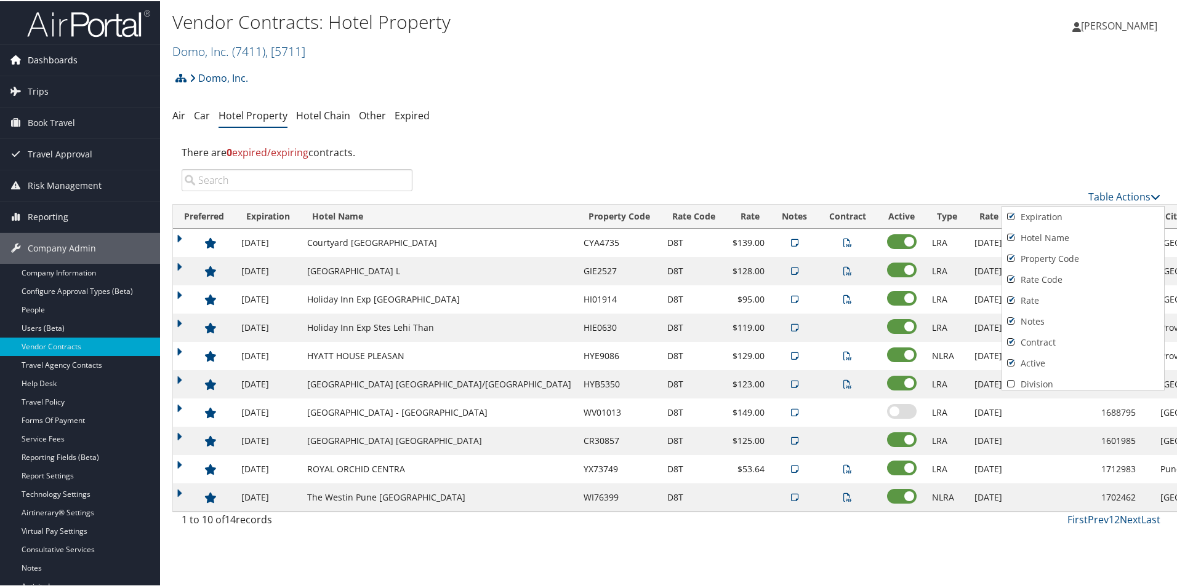 This screenshot has width=1177, height=586. I want to click on span: Dashboards, so click(52, 59).